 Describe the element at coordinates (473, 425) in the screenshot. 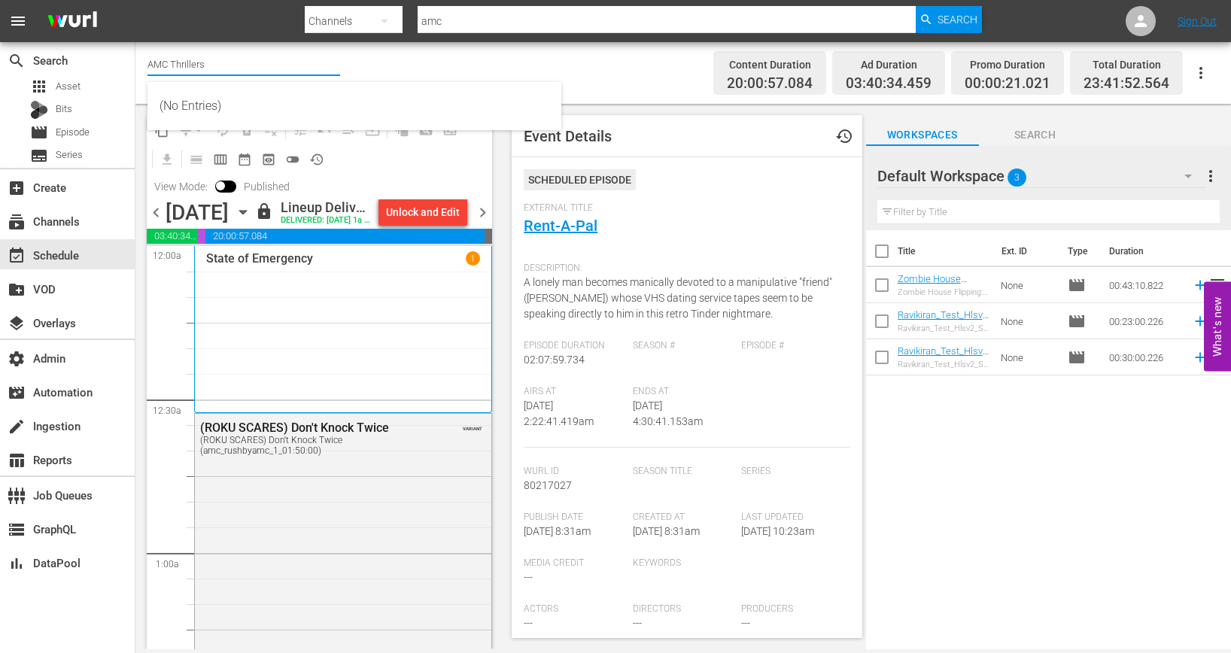

I see `span: VARIANT` at that location.